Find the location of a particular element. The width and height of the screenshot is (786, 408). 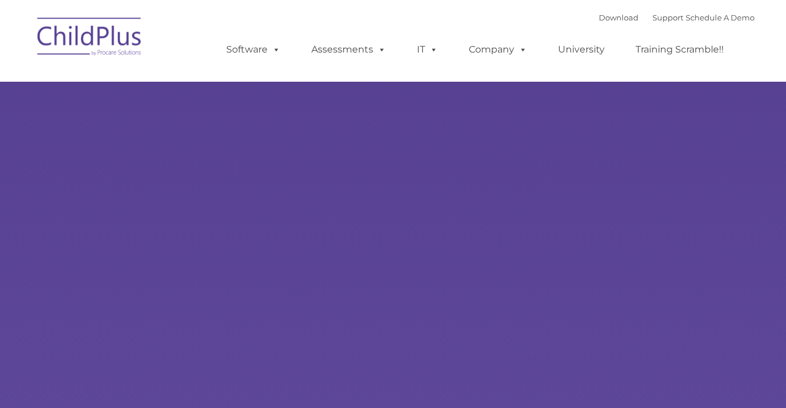

a: Download is located at coordinates (619, 18).